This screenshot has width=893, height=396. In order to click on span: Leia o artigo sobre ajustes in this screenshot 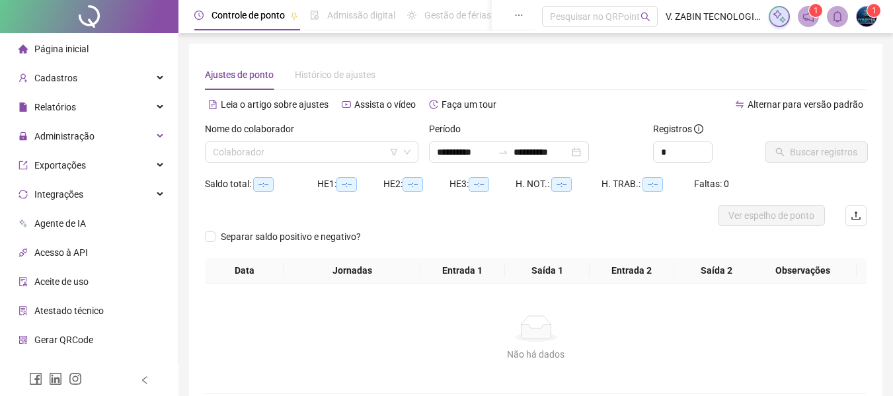, I will do `click(274, 104)`.